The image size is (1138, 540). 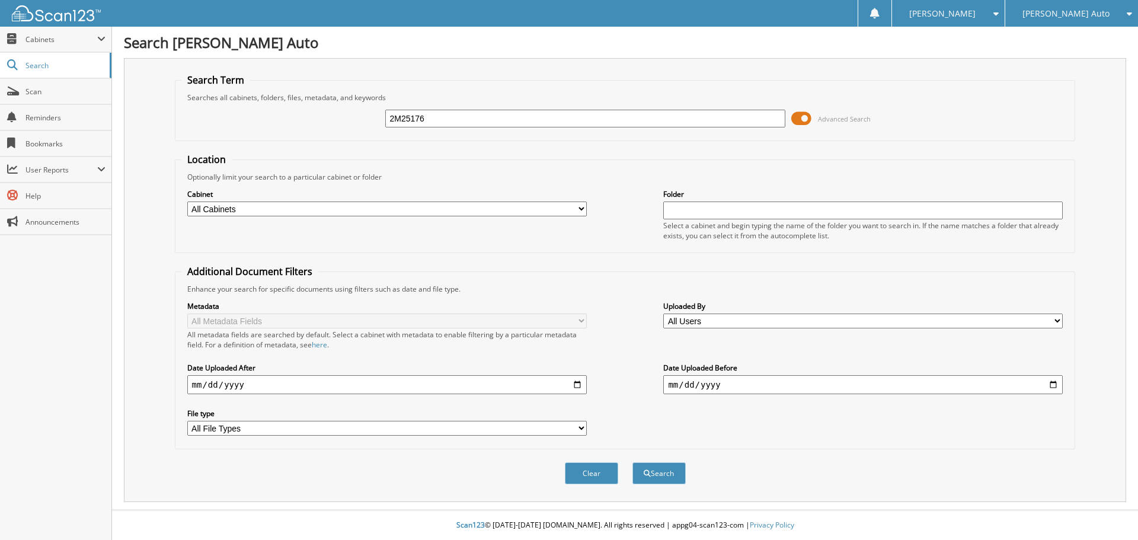 What do you see at coordinates (65, 143) in the screenshot?
I see `span: Bookmarks` at bounding box center [65, 143].